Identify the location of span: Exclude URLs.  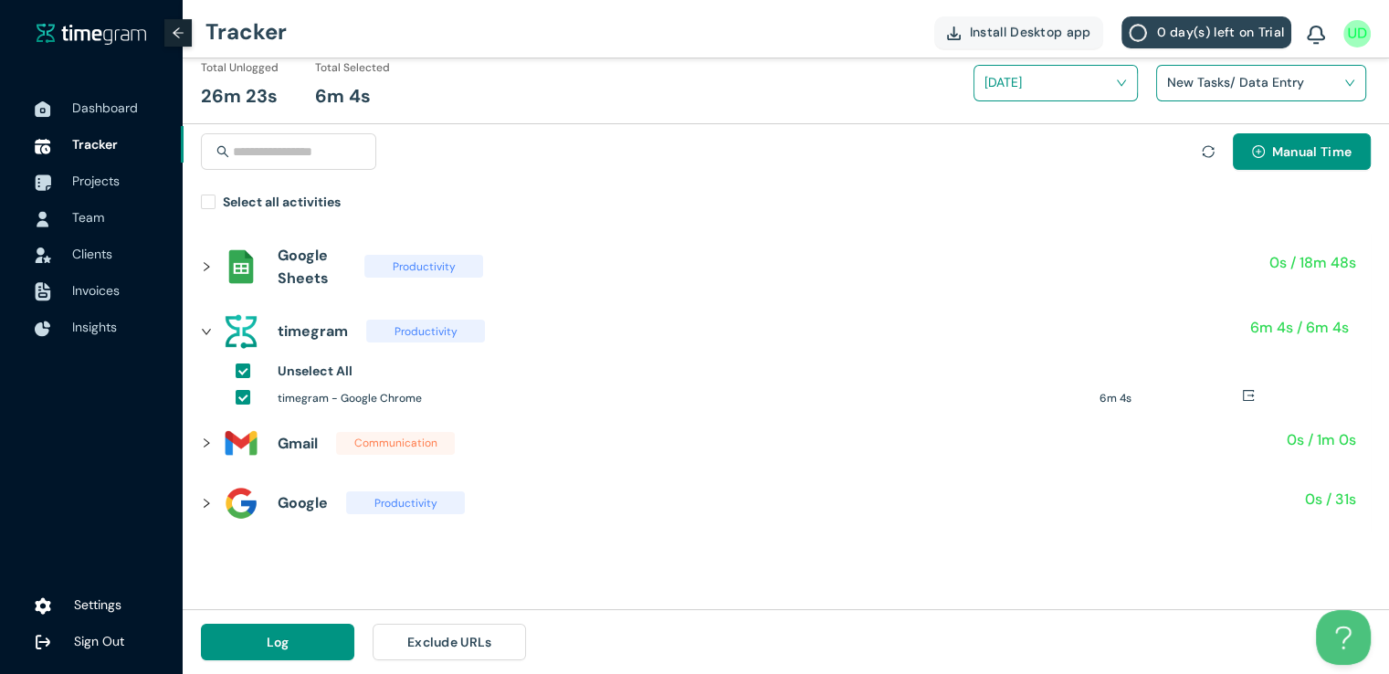
(449, 642).